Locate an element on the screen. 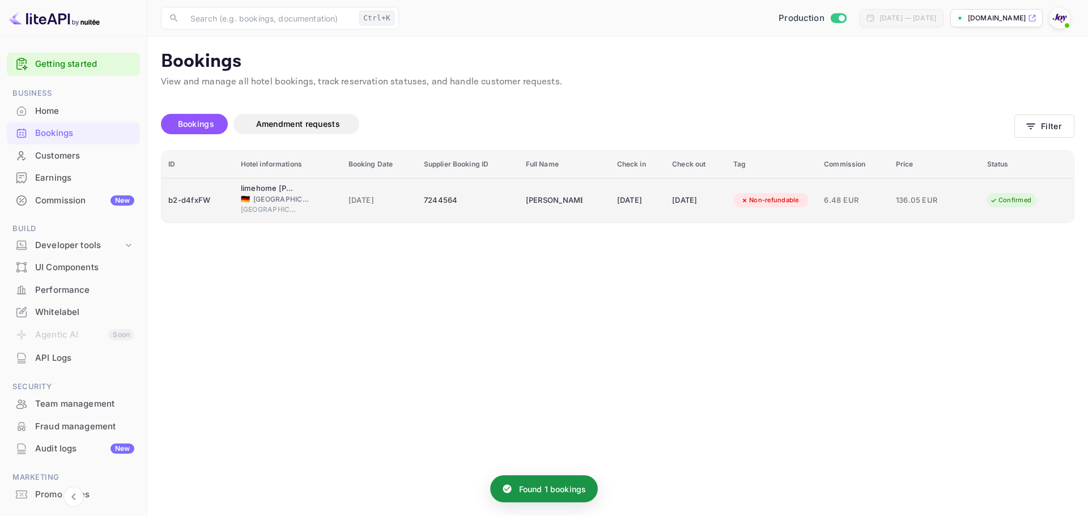  button: Filter is located at coordinates (1044, 126).